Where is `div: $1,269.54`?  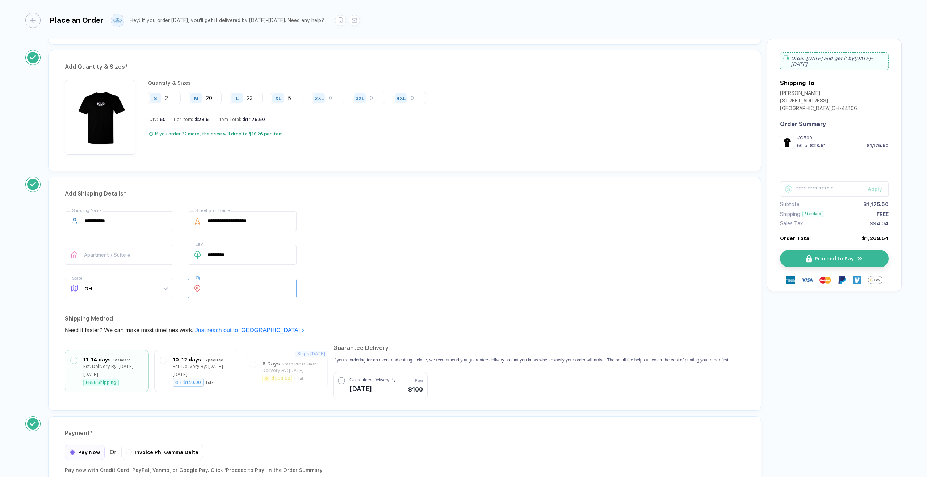
div: $1,269.54 is located at coordinates (876, 238).